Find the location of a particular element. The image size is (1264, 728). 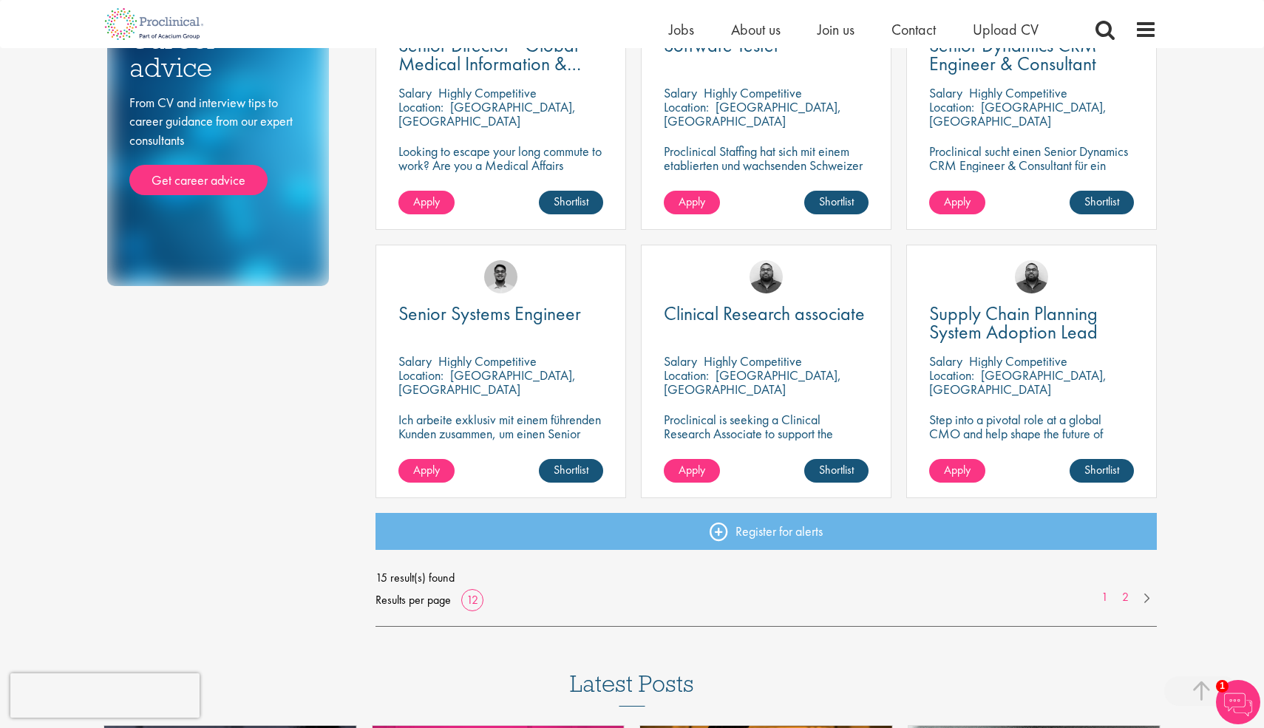

img: Timothy Deschamps is located at coordinates (500, 276).